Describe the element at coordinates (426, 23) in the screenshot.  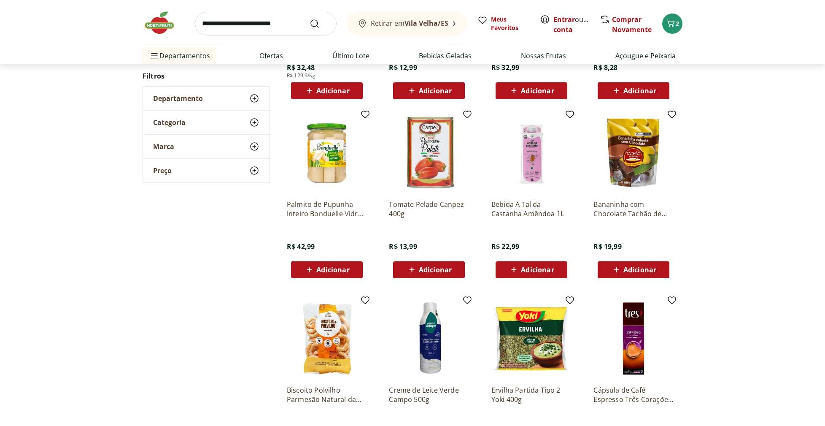
I see `b: Vila Velha/ES` at that location.